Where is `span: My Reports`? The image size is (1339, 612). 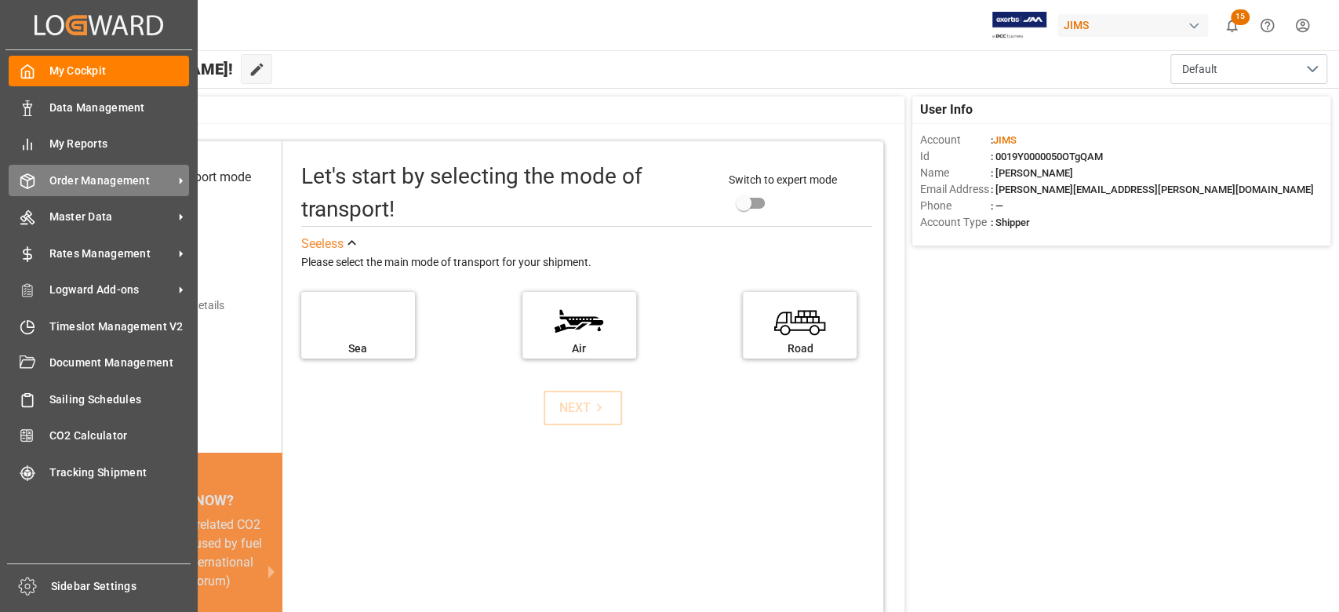 span: My Reports is located at coordinates (119, 144).